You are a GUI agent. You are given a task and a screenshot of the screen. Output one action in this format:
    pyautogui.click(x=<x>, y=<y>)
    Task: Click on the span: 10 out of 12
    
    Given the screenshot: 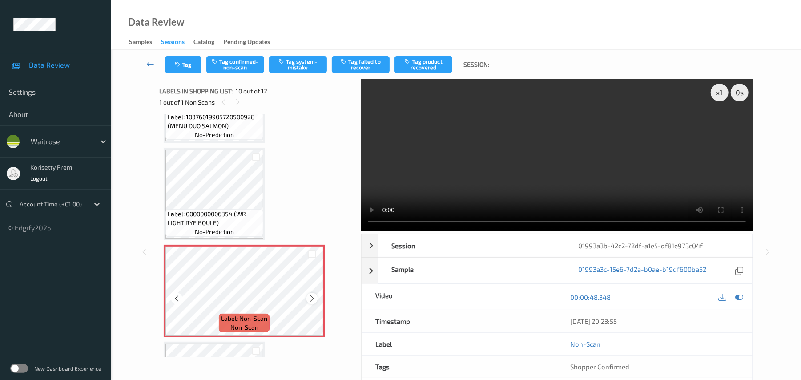 What is the action you would take?
    pyautogui.click(x=251, y=91)
    